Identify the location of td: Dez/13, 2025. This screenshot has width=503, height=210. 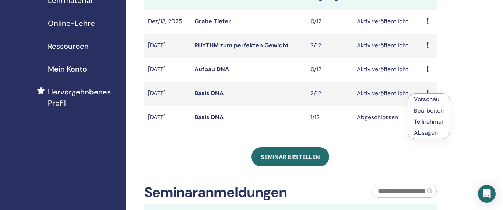
(168, 21).